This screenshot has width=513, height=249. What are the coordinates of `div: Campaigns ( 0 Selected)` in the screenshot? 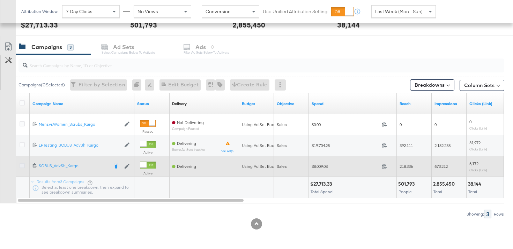 It's located at (42, 85).